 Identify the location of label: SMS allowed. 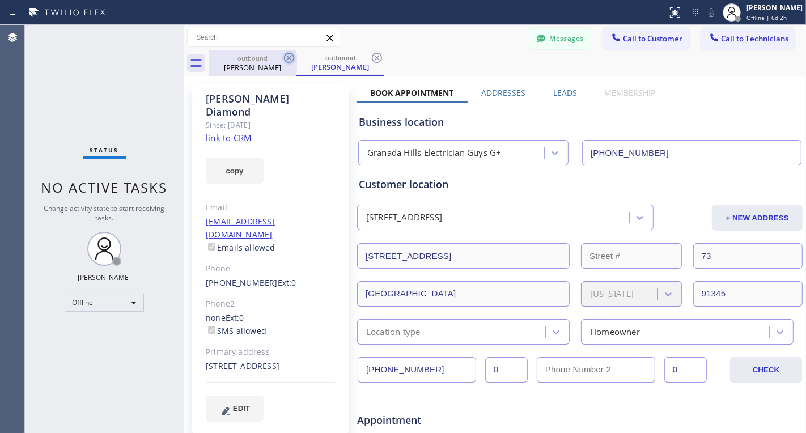
(236, 330).